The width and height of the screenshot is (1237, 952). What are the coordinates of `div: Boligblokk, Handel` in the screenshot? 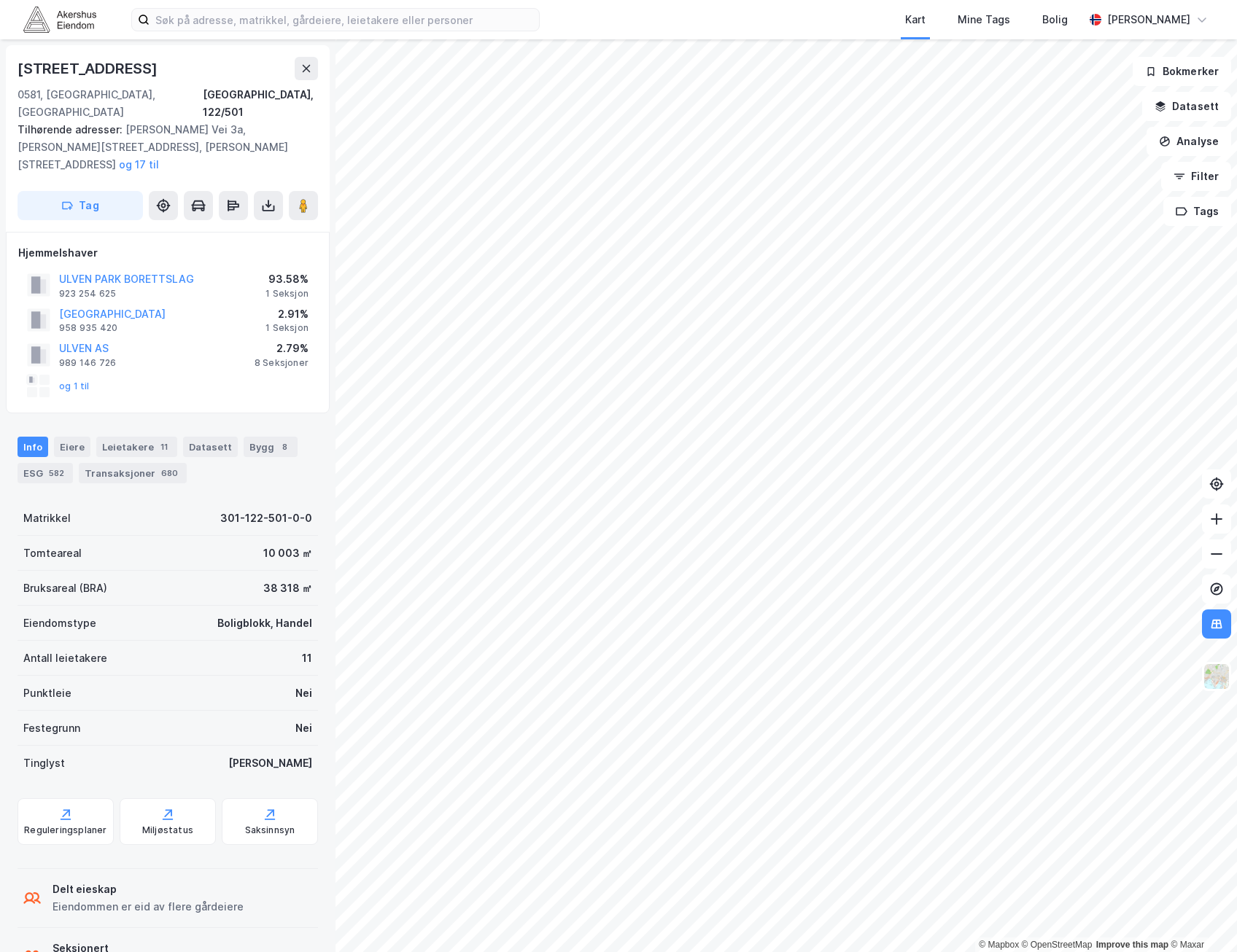 It's located at (265, 624).